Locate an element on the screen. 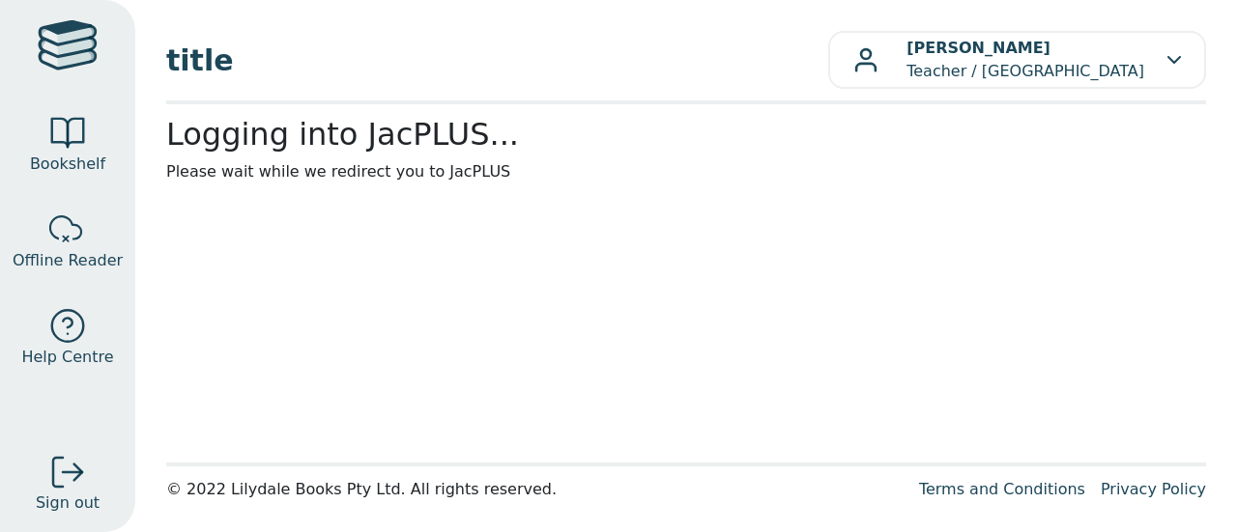 The width and height of the screenshot is (1237, 532). span: Offline Reader is located at coordinates (68, 261).